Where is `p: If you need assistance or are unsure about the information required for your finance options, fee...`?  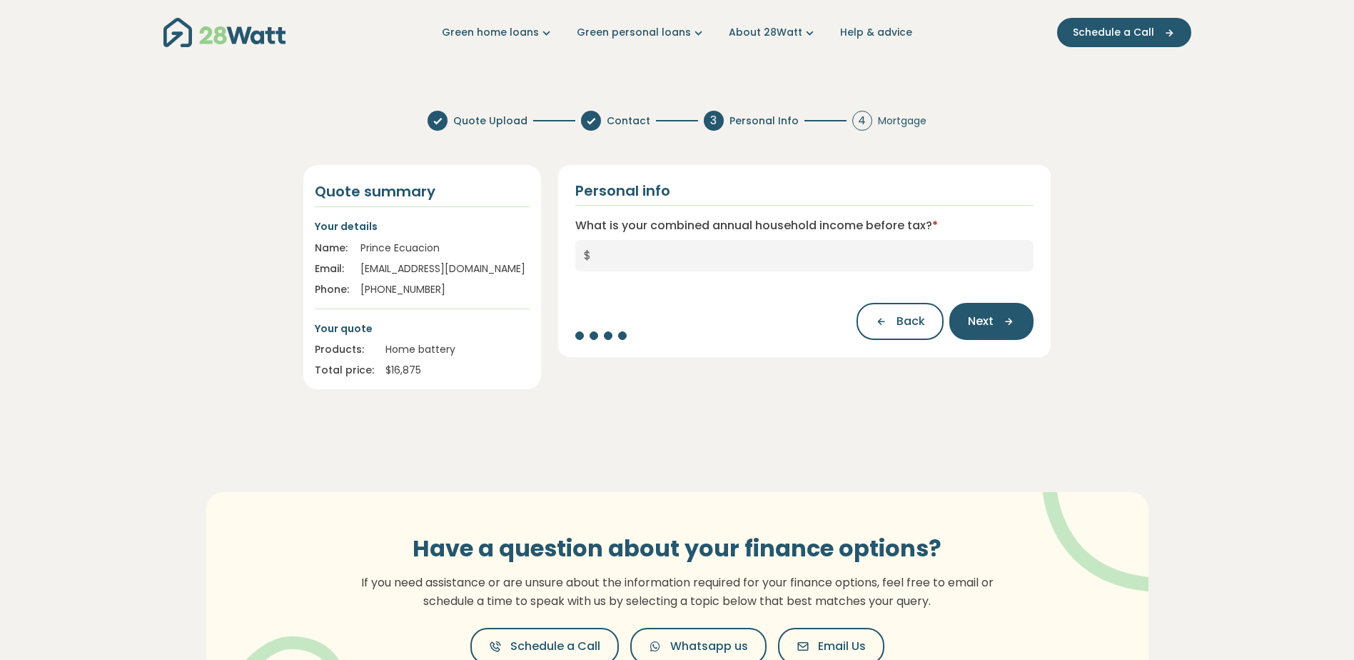
p: If you need assistance or are unsure about the information required for your finance options, fee... is located at coordinates (677, 591).